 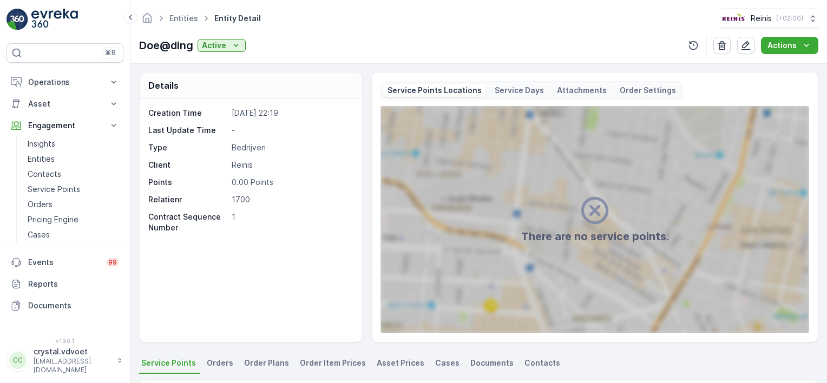 What do you see at coordinates (73, 190) in the screenshot?
I see `a: Service Points` at bounding box center [73, 190].